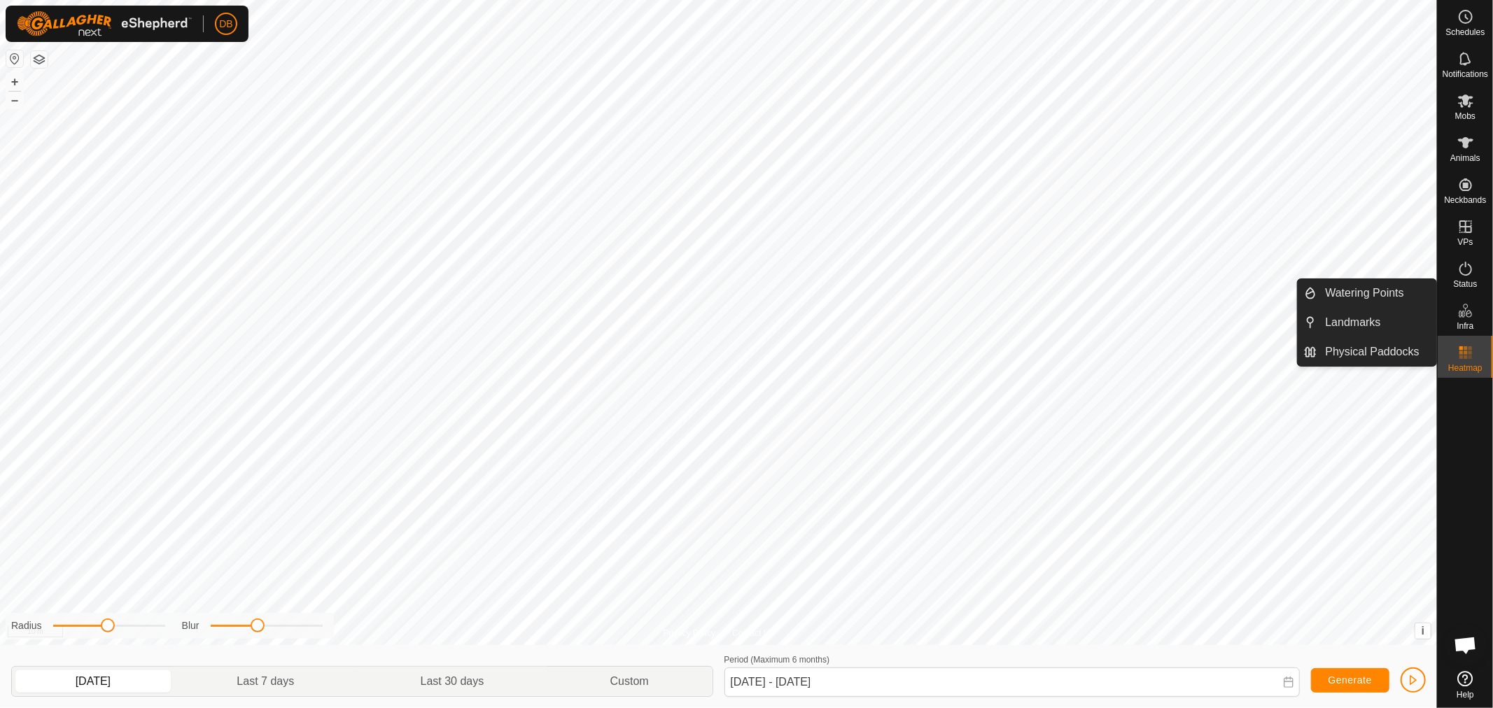 This screenshot has width=1493, height=708. Describe the element at coordinates (1423, 631) in the screenshot. I see `button: i` at that location.